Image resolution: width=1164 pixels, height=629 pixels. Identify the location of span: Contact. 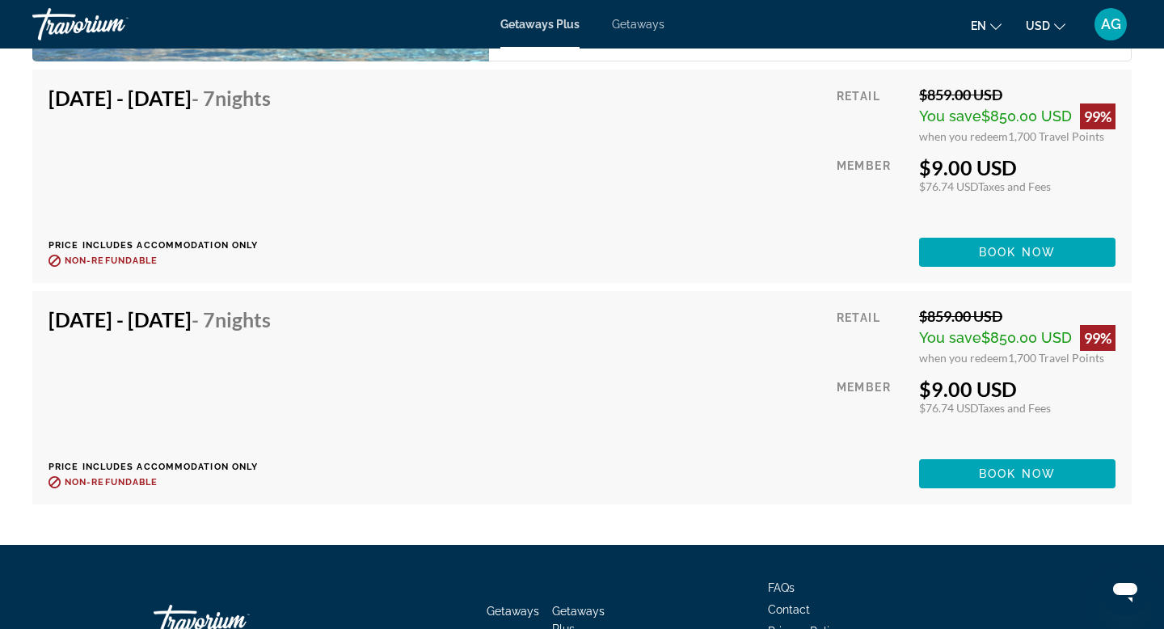
(789, 609).